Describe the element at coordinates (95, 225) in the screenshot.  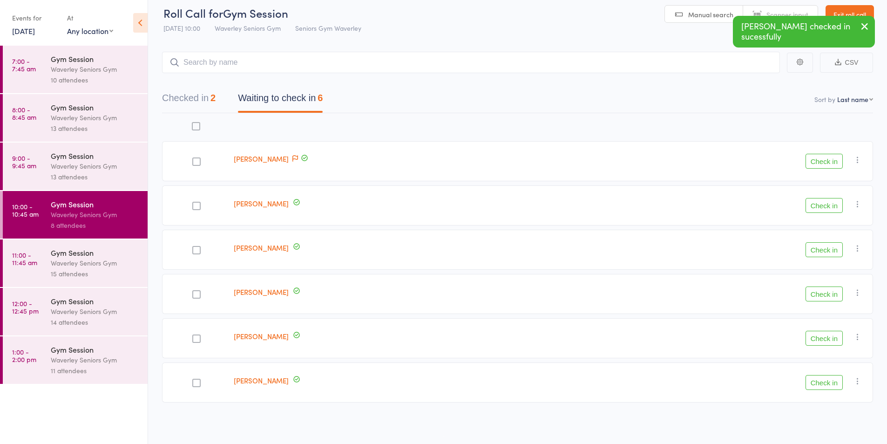
I see `div: 8 attendees` at that location.